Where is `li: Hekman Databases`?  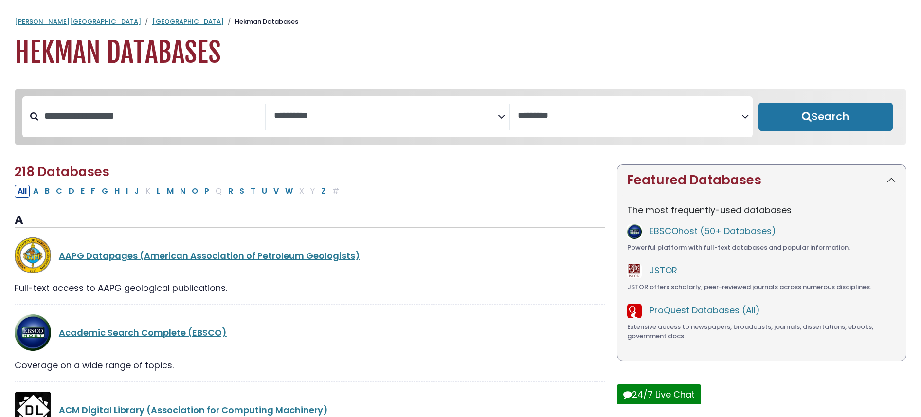
li: Hekman Databases is located at coordinates (261, 22).